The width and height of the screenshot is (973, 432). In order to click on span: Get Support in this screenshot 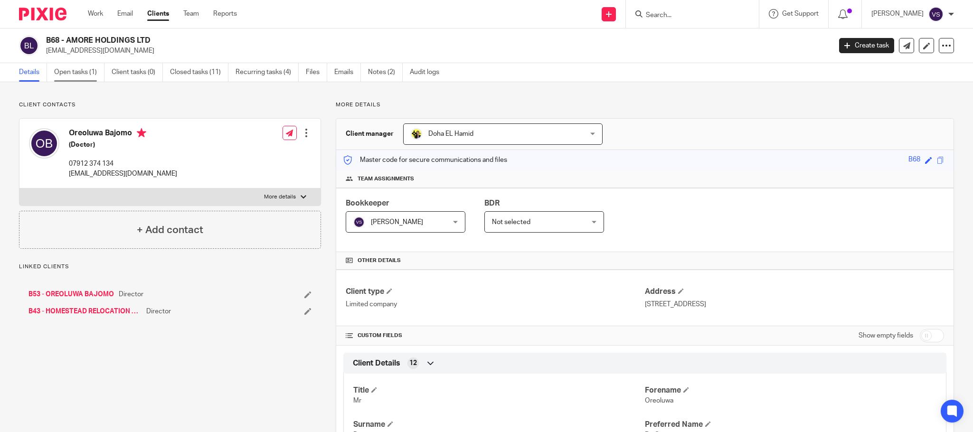, I will do `click(801, 14)`.